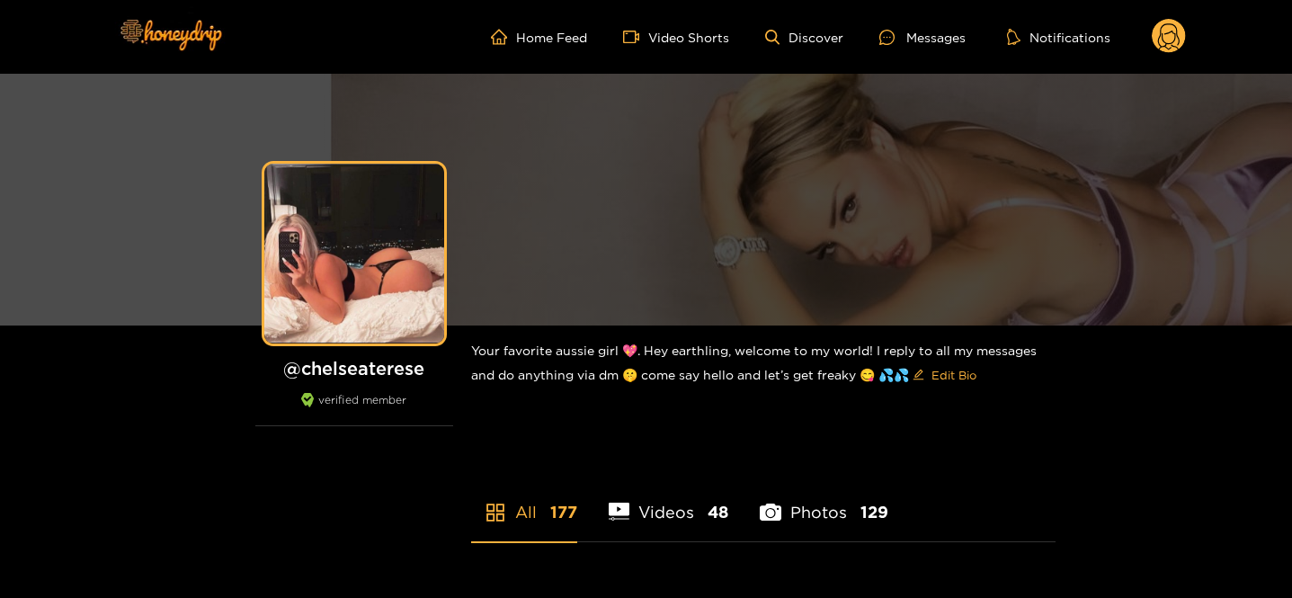 The width and height of the screenshot is (1292, 598). I want to click on a: Video Shorts, so click(676, 37).